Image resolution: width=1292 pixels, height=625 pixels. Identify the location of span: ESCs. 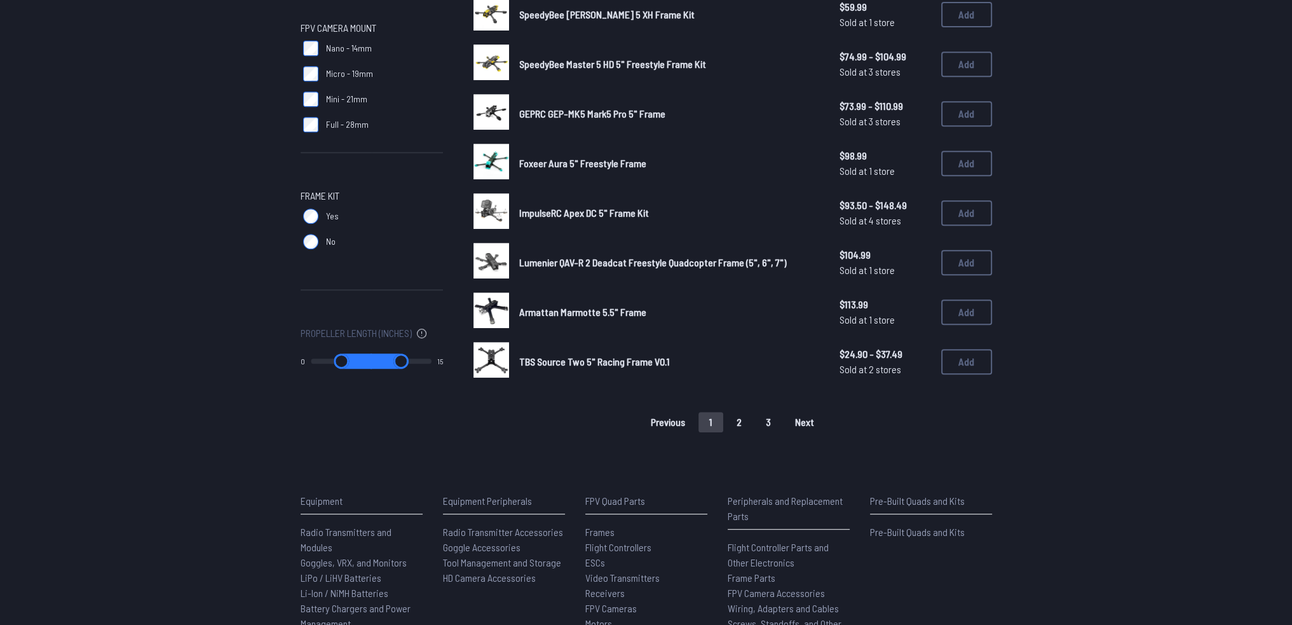
(595, 562).